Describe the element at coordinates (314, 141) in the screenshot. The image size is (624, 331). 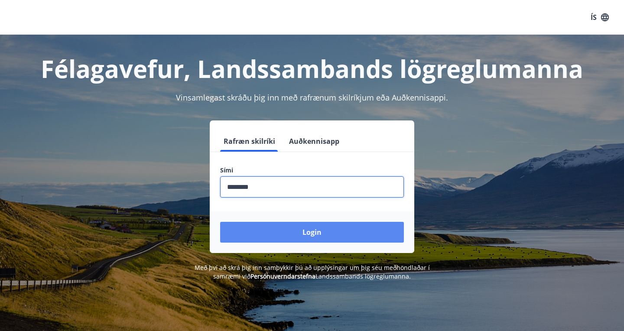
I see `button: Auðkennisapp` at that location.